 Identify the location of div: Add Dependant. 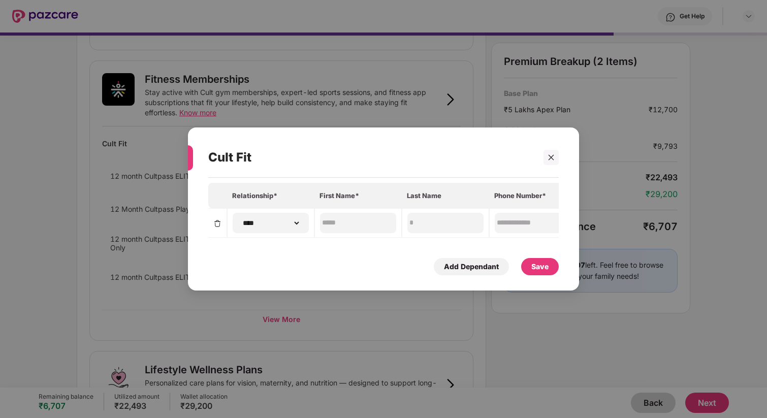
(471, 267).